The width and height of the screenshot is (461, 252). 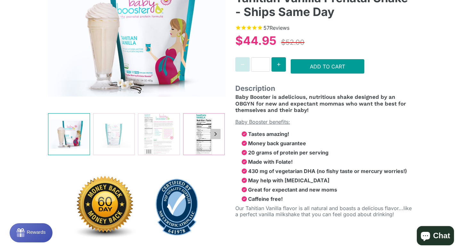 I want to click on div: $52.00, so click(x=293, y=42).